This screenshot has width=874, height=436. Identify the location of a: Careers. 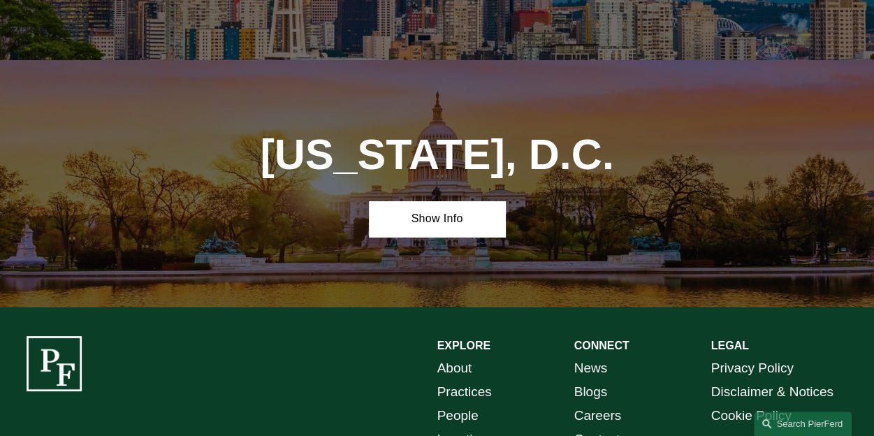
(597, 416).